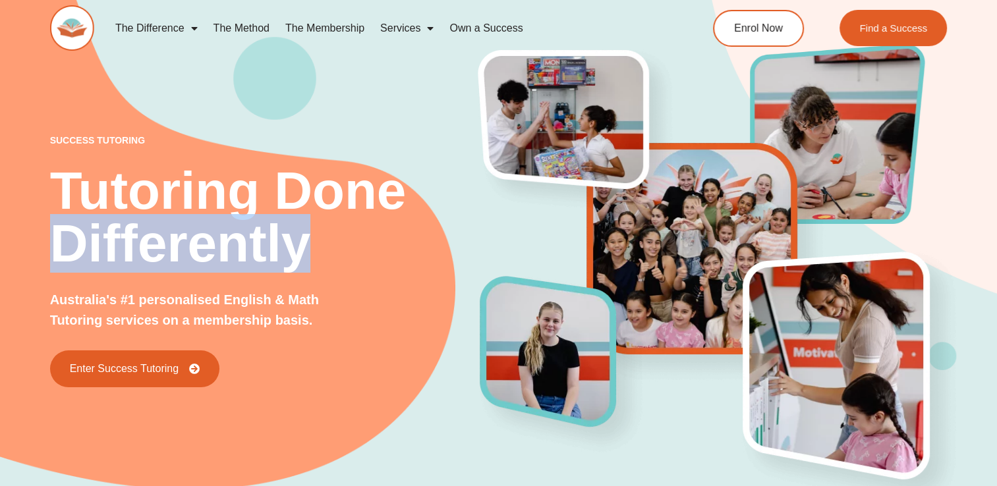 The width and height of the screenshot is (997, 486). Describe the element at coordinates (124, 369) in the screenshot. I see `span: Enter Success Tutoring` at that location.